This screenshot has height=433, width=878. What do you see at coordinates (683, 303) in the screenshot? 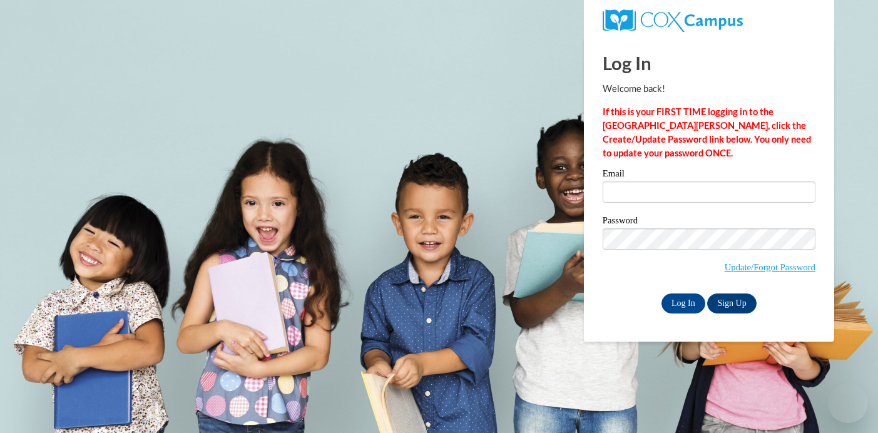
I see `input: Log In` at bounding box center [683, 303].